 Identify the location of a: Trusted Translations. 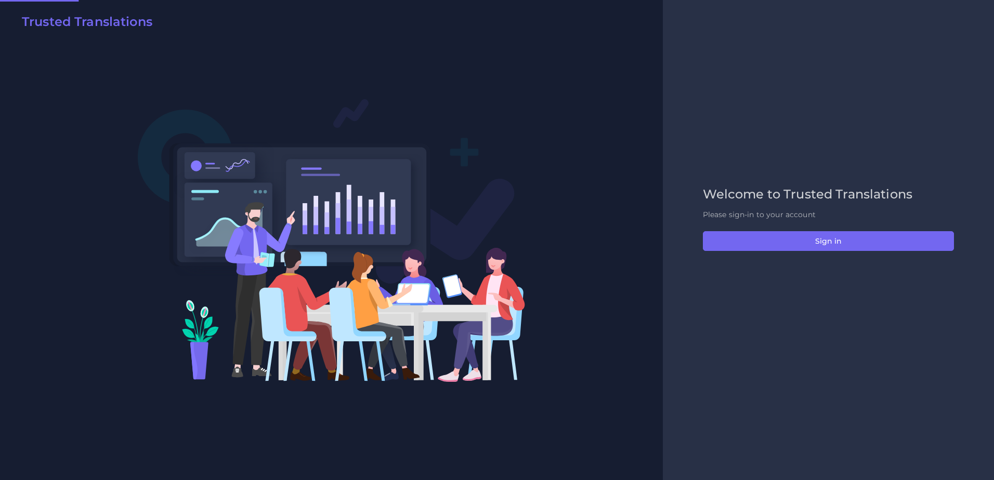
(83, 24).